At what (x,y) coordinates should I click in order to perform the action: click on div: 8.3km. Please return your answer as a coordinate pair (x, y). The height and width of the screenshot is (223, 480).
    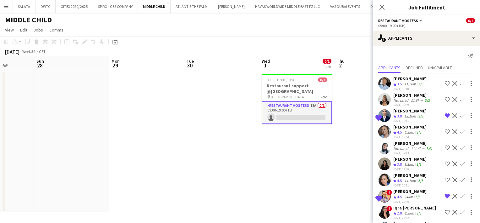
    Looking at the image, I should click on (409, 213).